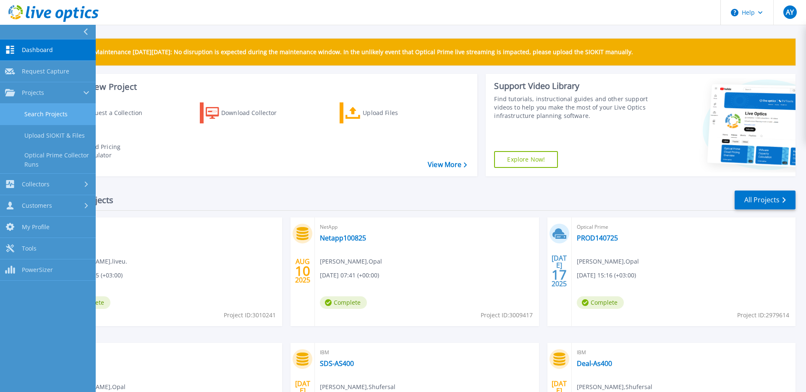 Image resolution: width=806 pixels, height=392 pixels. I want to click on a: View More, so click(447, 165).